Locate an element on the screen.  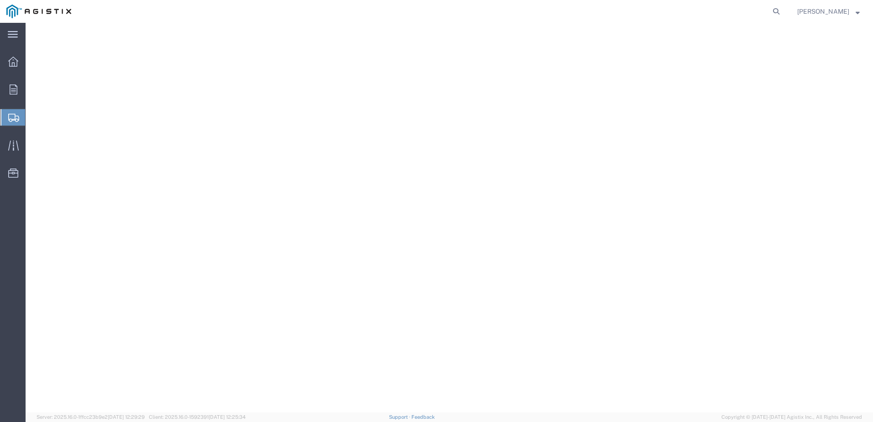
span: Client: 2025.16.0-1592391 is located at coordinates (197, 417).